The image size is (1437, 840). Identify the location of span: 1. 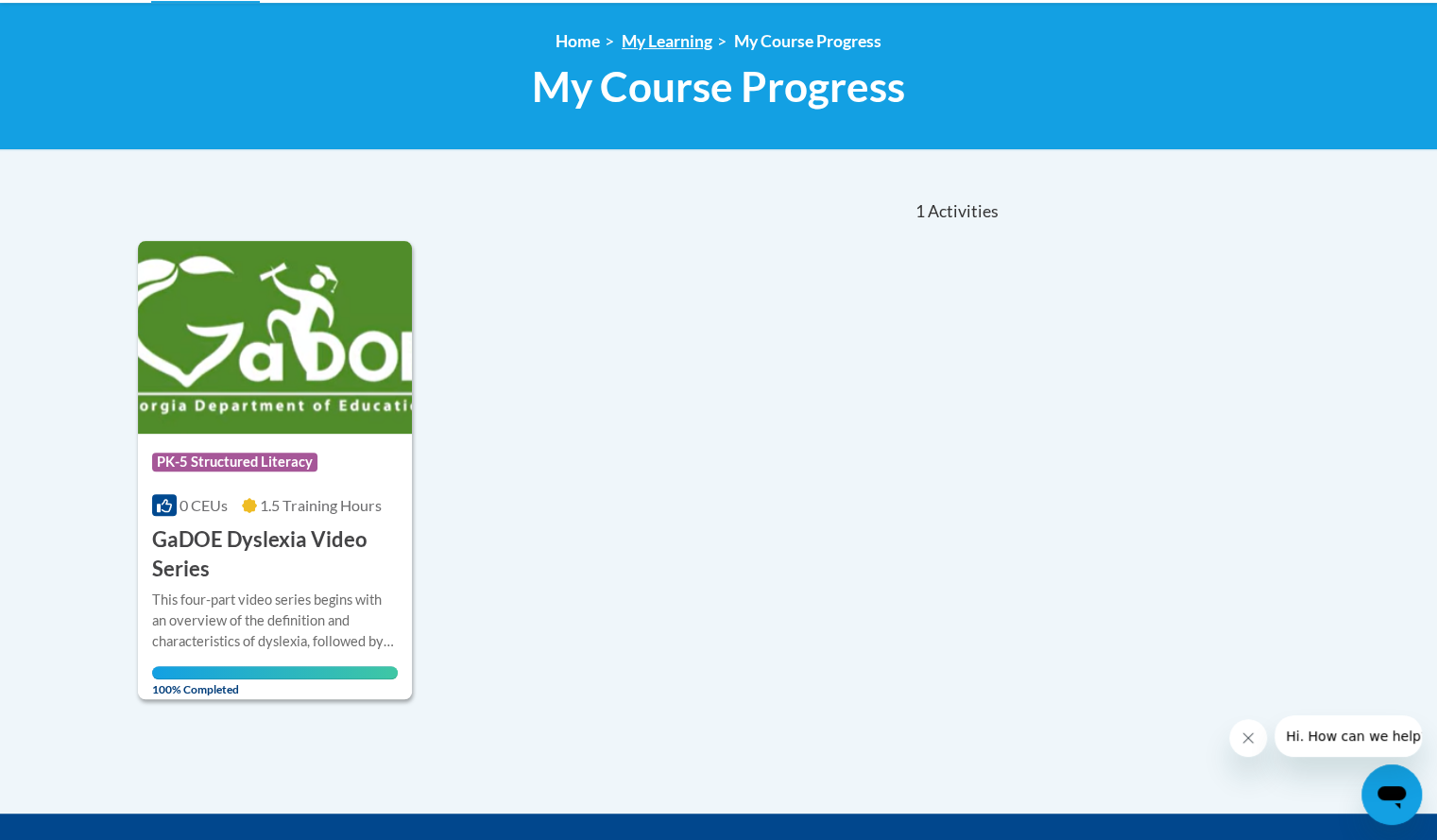
(920, 211).